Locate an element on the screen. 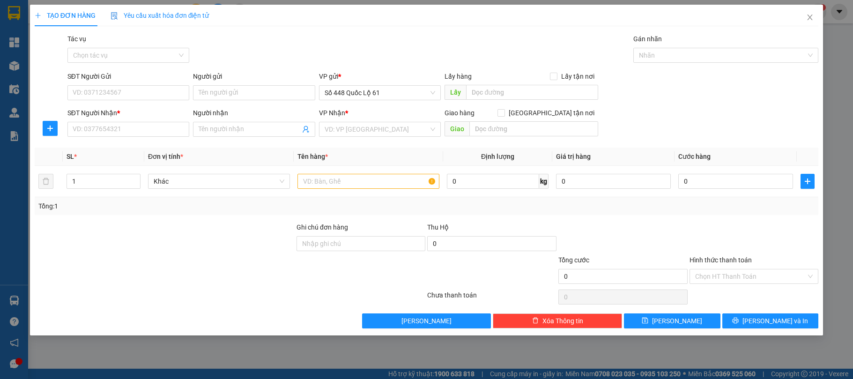  input: VD: Bàn, Ghế is located at coordinates (368, 181).